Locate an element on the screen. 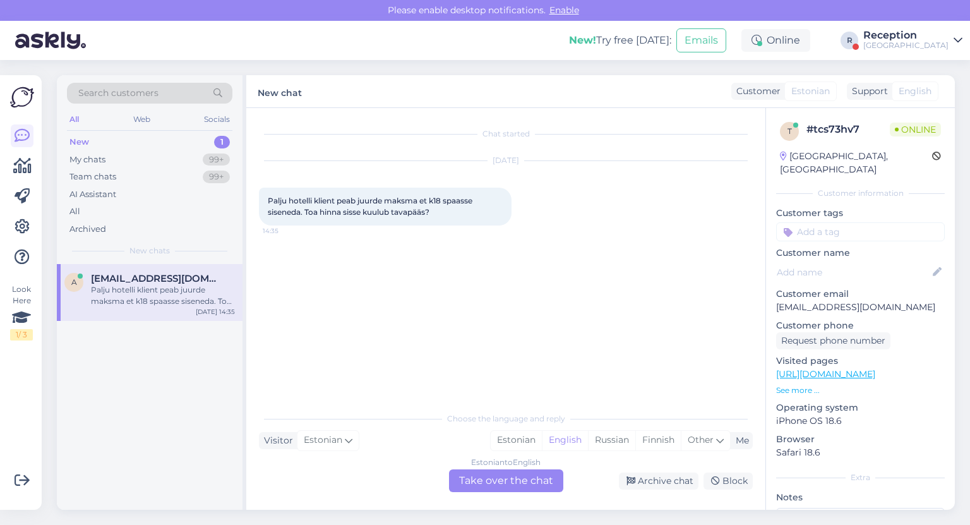 The width and height of the screenshot is (970, 525). div: Palju hotelli klient peab juurde maksma et k18 spaasse siseneda. Toa hinna sisse kuulub tavapääs? is located at coordinates (163, 295).